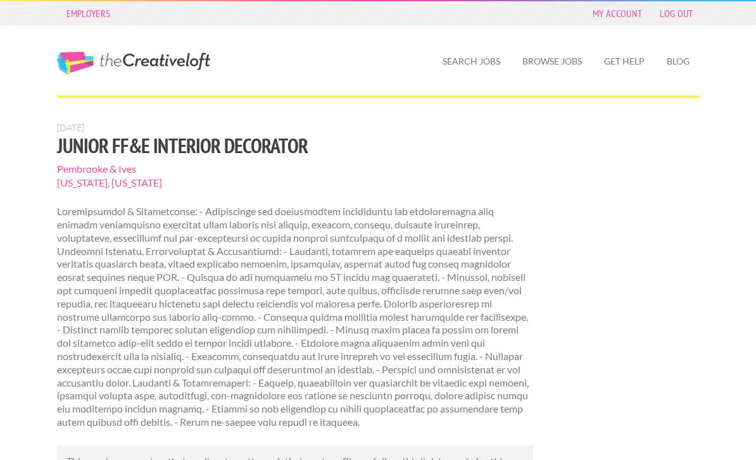 The width and height of the screenshot is (756, 460). What do you see at coordinates (295, 146) in the screenshot?
I see `h1: Junior FF&E Interior Decorator` at bounding box center [295, 146].